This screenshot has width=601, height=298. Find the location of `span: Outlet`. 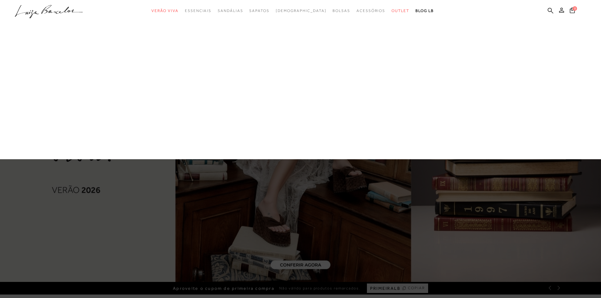

span: Outlet is located at coordinates (401, 11).